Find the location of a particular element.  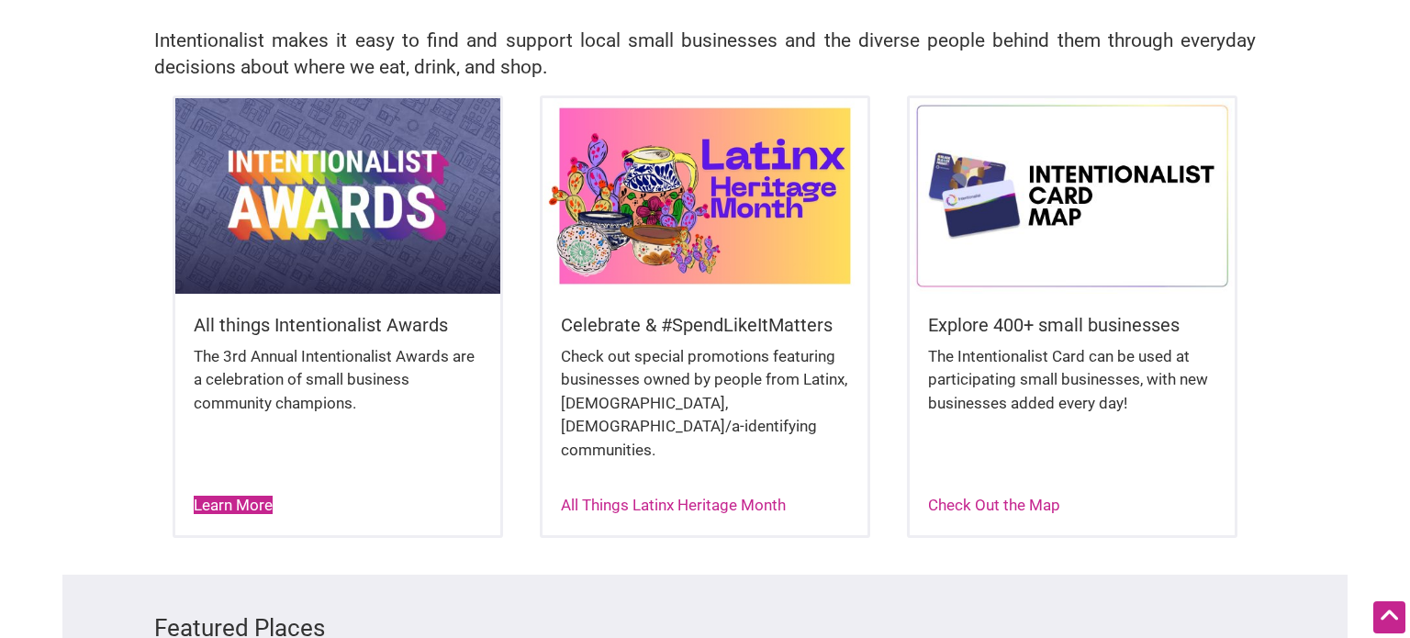

h5: Explore 400+ small businesses is located at coordinates (1072, 325).